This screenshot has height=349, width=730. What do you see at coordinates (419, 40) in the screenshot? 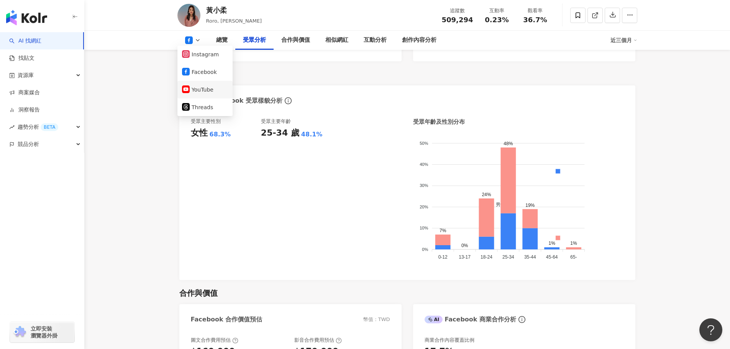
I see `div: 創作內容分析` at bounding box center [419, 40].